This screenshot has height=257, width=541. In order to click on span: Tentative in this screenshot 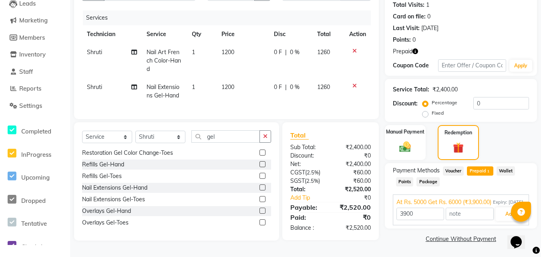, I will do `click(34, 223)`.